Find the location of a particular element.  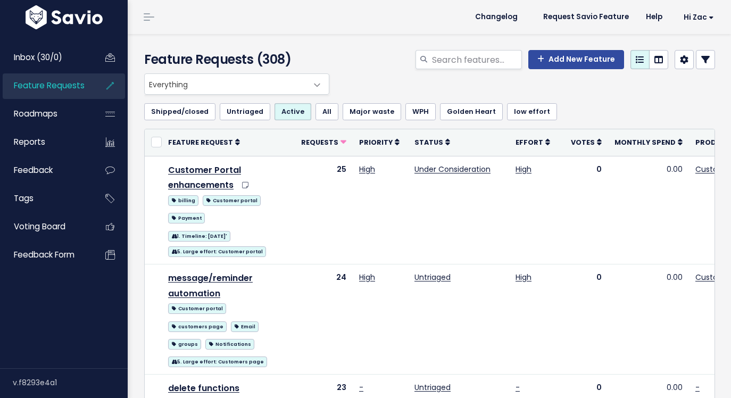

span: Tags is located at coordinates (23, 198).